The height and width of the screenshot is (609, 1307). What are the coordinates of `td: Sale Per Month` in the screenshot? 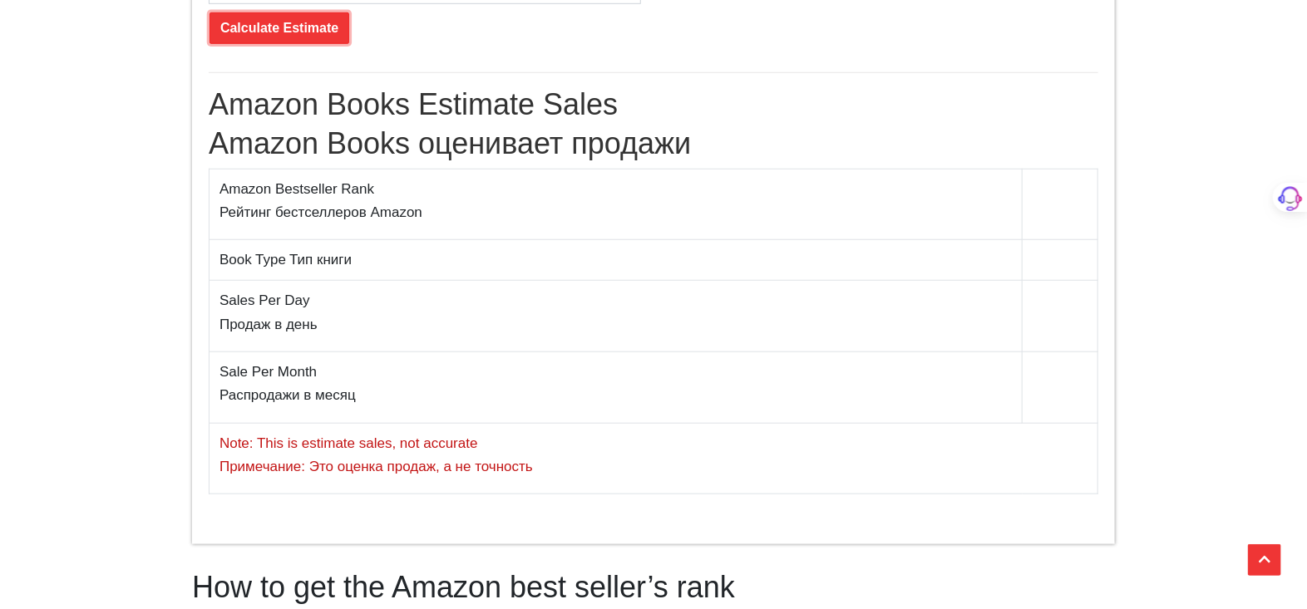 It's located at (616, 387).